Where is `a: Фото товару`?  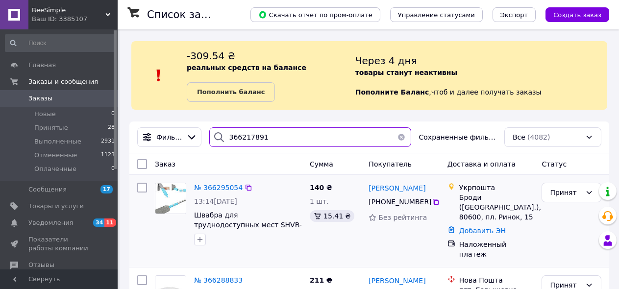 a: Фото товару is located at coordinates (171, 198).